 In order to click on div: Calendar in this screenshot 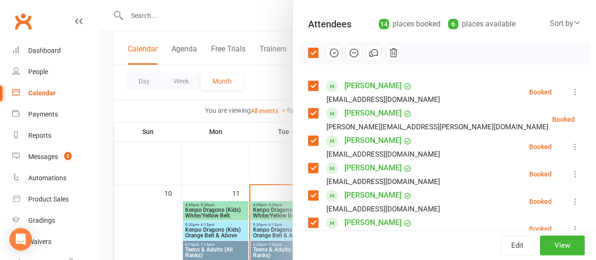, I will do `click(42, 93)`.